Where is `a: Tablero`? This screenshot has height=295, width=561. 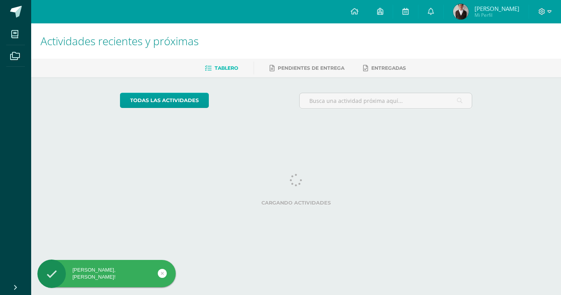 a: Tablero is located at coordinates (221, 68).